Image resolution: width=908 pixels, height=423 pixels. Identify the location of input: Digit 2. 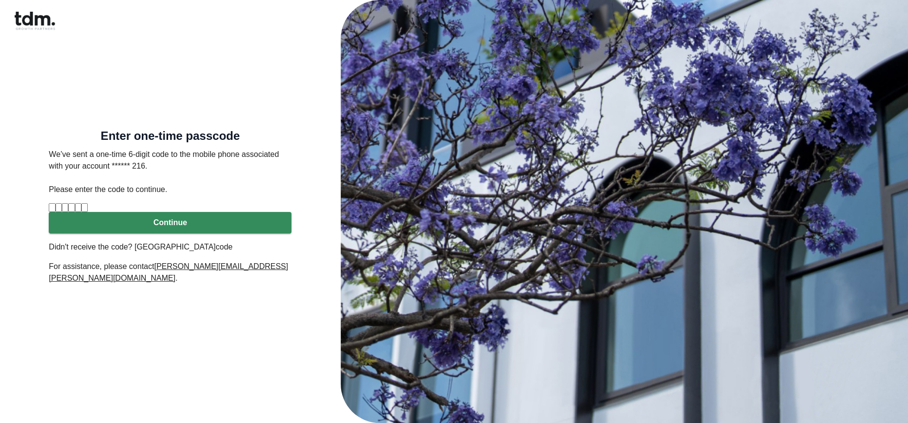
(59, 208).